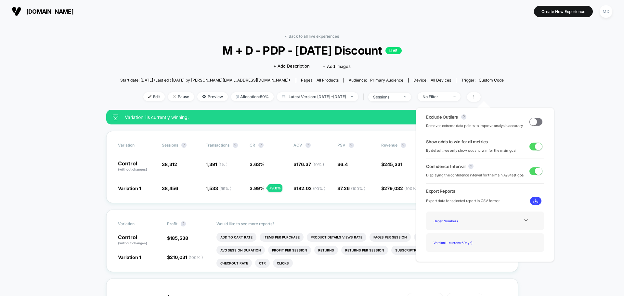 This screenshot has width=624, height=296. Describe the element at coordinates (441, 80) in the screenshot. I see `span: all devices` at that location.